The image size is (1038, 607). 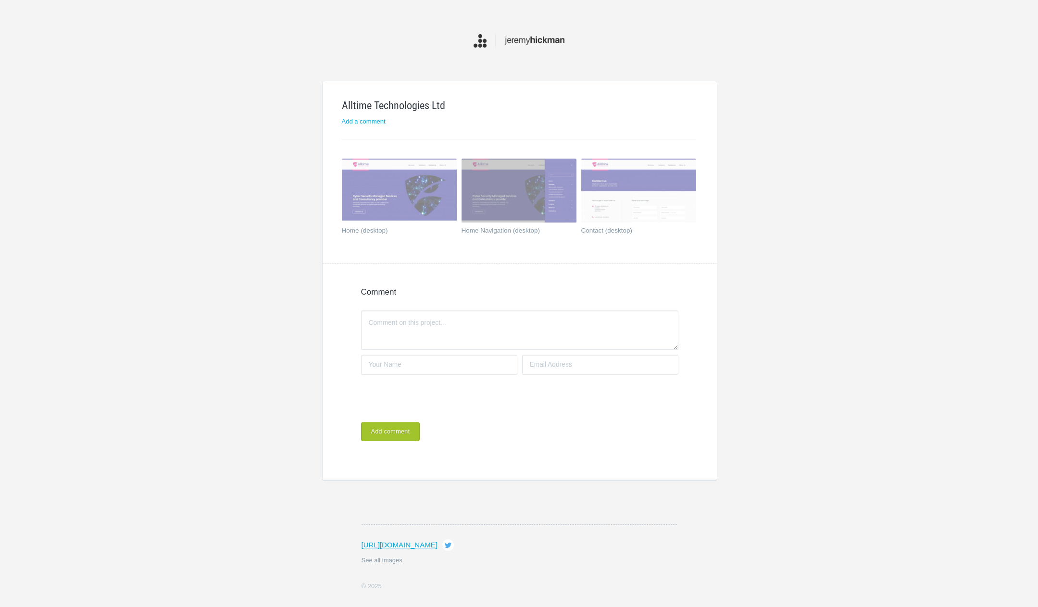 I want to click on img: jeremyhickman_d6u0j0_thumb.jpg, so click(x=519, y=191).